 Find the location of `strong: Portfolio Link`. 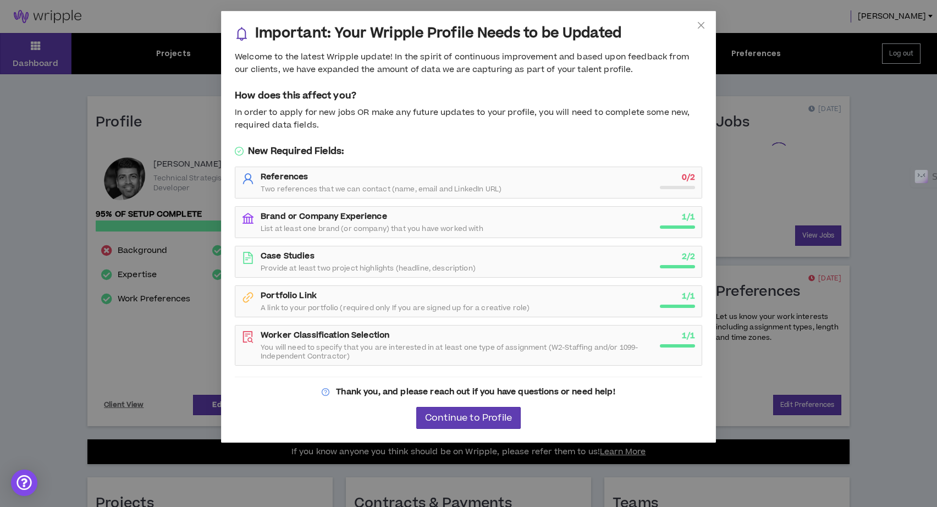

strong: Portfolio Link is located at coordinates (289, 295).